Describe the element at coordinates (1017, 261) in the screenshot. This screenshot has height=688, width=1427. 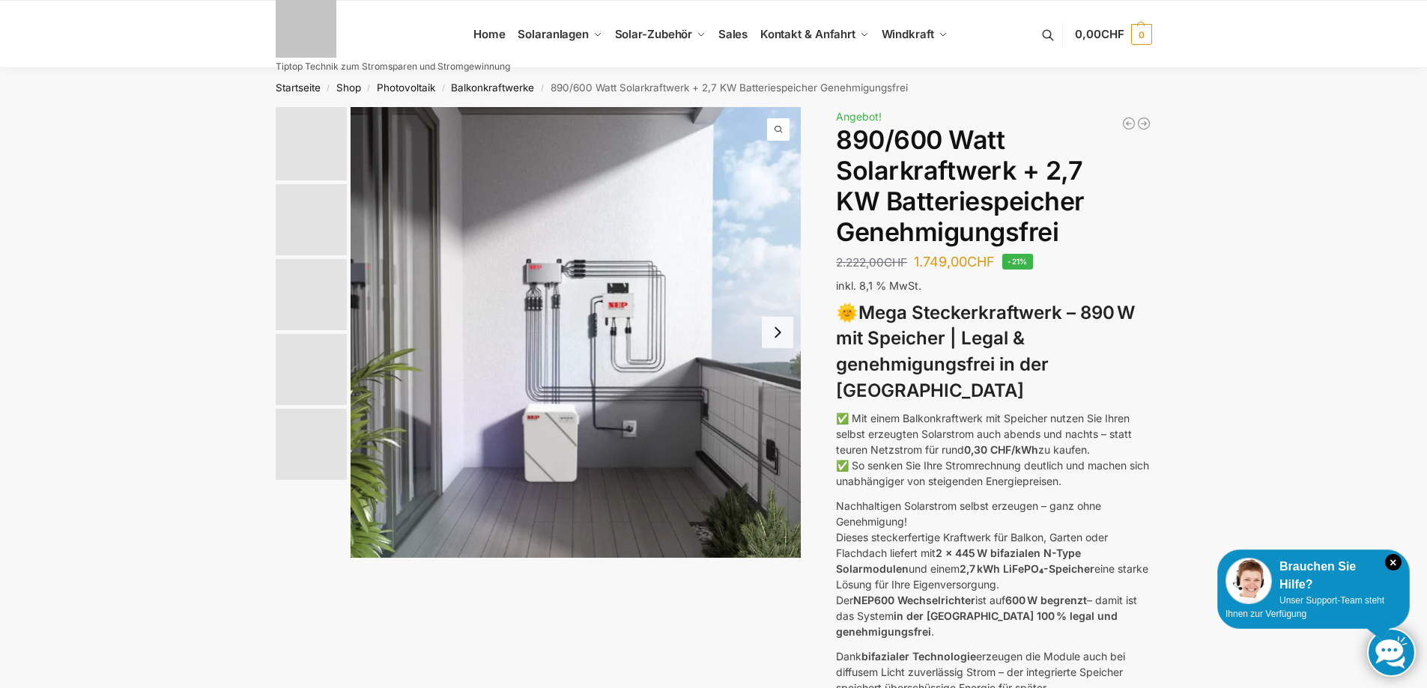
I see `span: -21%` at that location.